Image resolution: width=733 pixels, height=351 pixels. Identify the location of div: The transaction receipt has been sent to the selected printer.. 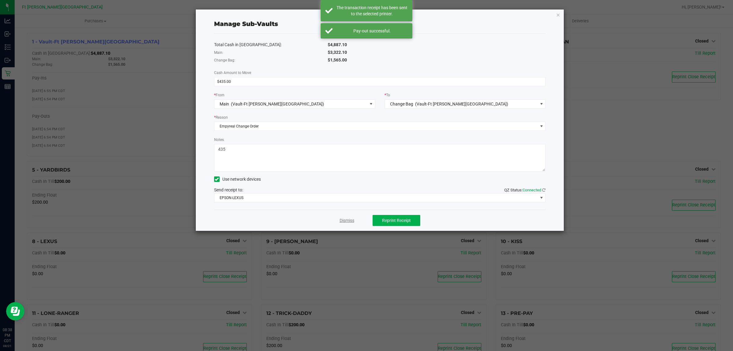
(372, 11).